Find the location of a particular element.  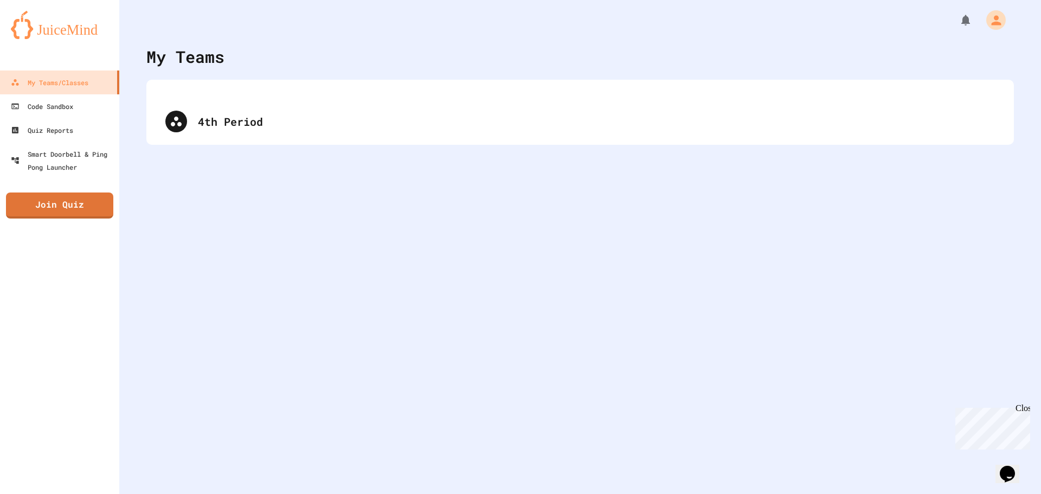

div: My Account is located at coordinates (991, 20).